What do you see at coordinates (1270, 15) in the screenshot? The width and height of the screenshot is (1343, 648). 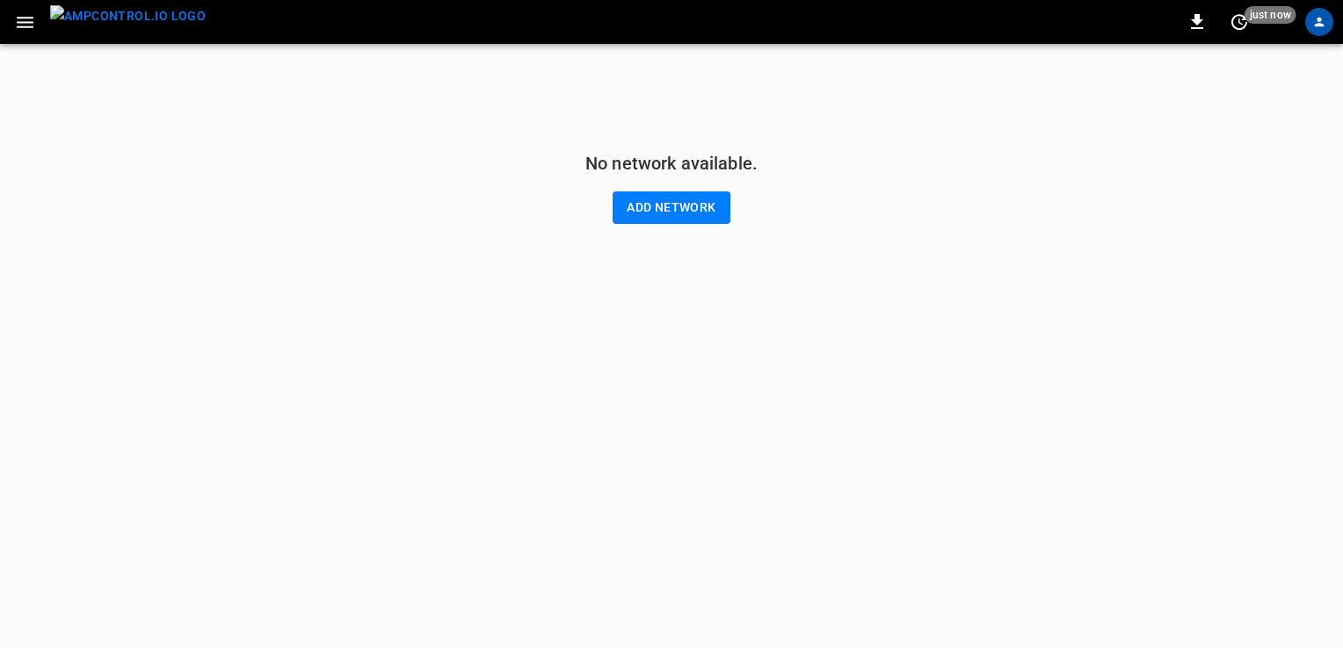 I see `span: just now` at bounding box center [1270, 15].